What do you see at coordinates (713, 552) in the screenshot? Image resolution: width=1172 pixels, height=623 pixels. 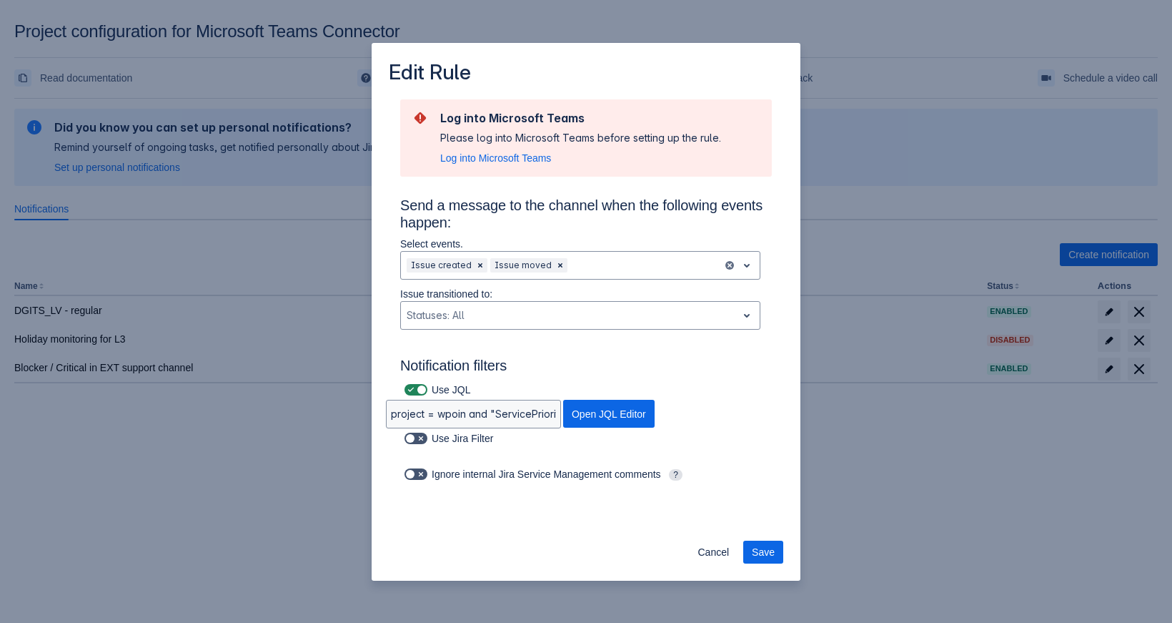 I see `button: Cancel` at bounding box center [713, 552].